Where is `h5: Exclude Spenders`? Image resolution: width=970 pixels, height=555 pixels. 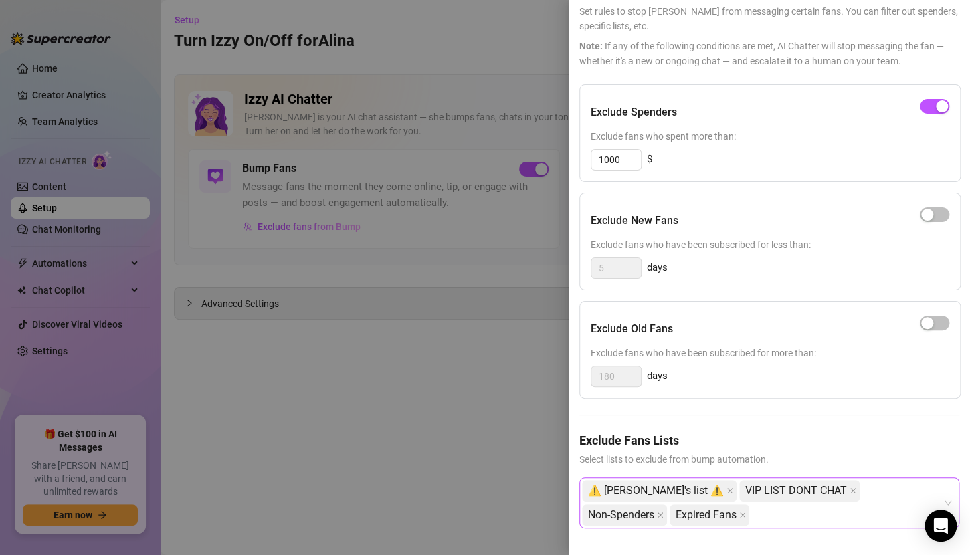
h5: Exclude Spenders is located at coordinates (633, 112).